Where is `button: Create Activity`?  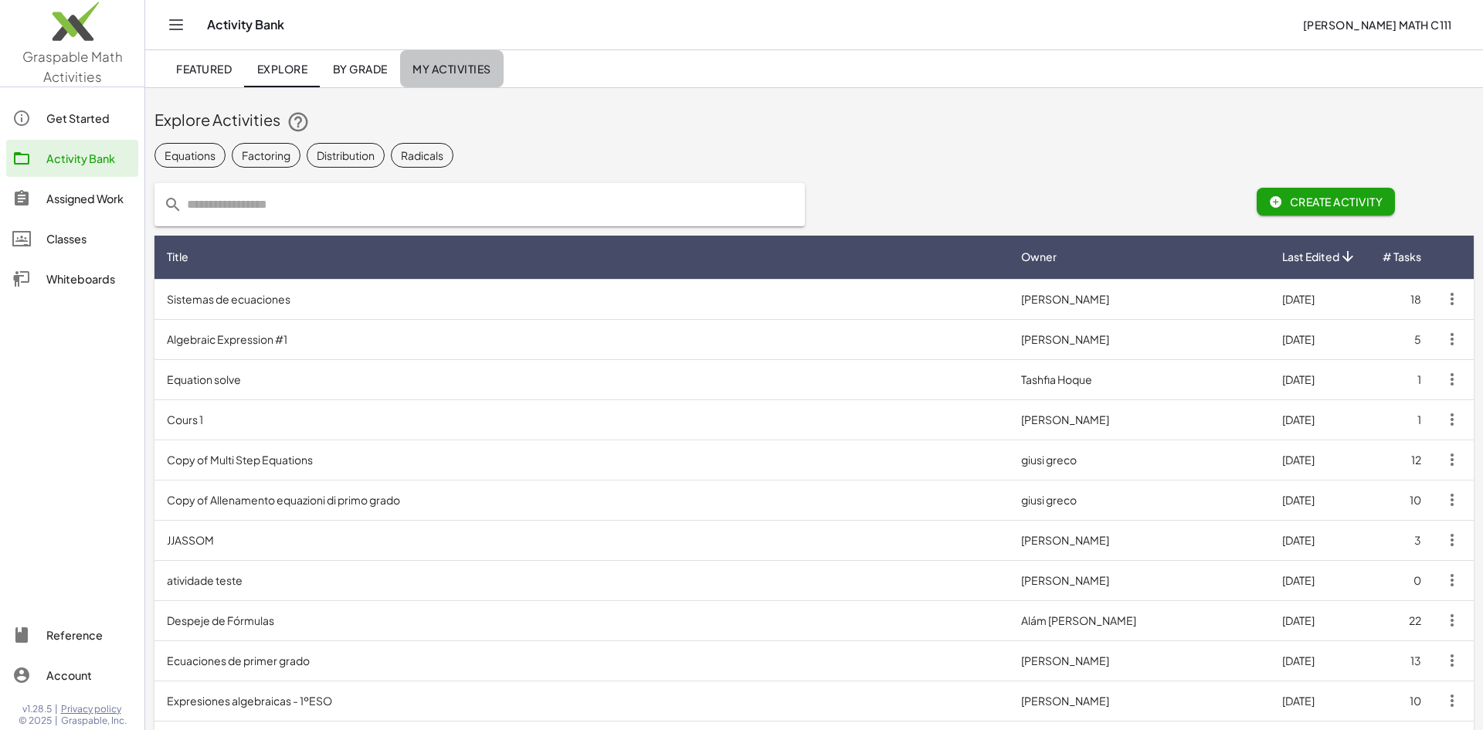
button: Create Activity is located at coordinates (1326, 202).